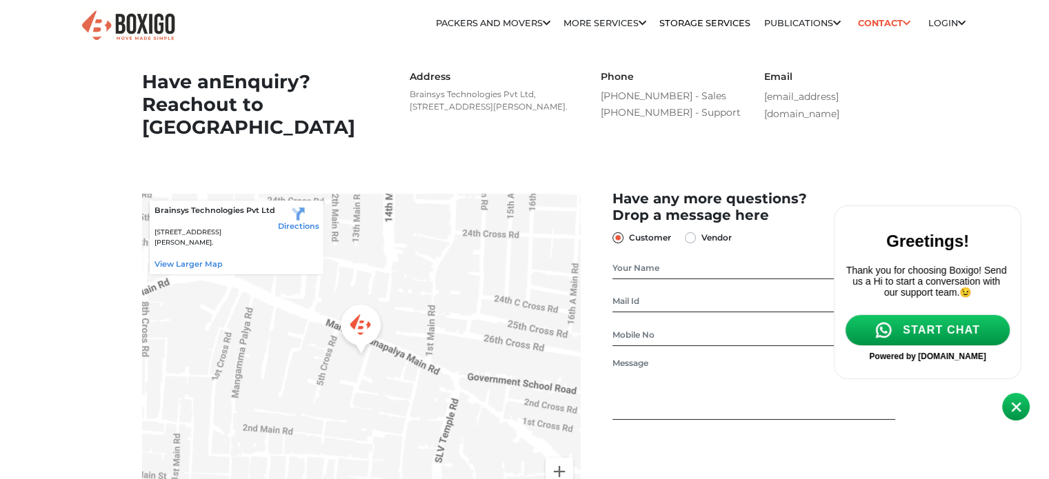 Image resolution: width=1049 pixels, height=479 pixels. Describe the element at coordinates (99, 81) in the screenshot. I see `p: Thank you for choosing Boxigo! Send us a Hi to start a conversation with our support team.😉` at that location.